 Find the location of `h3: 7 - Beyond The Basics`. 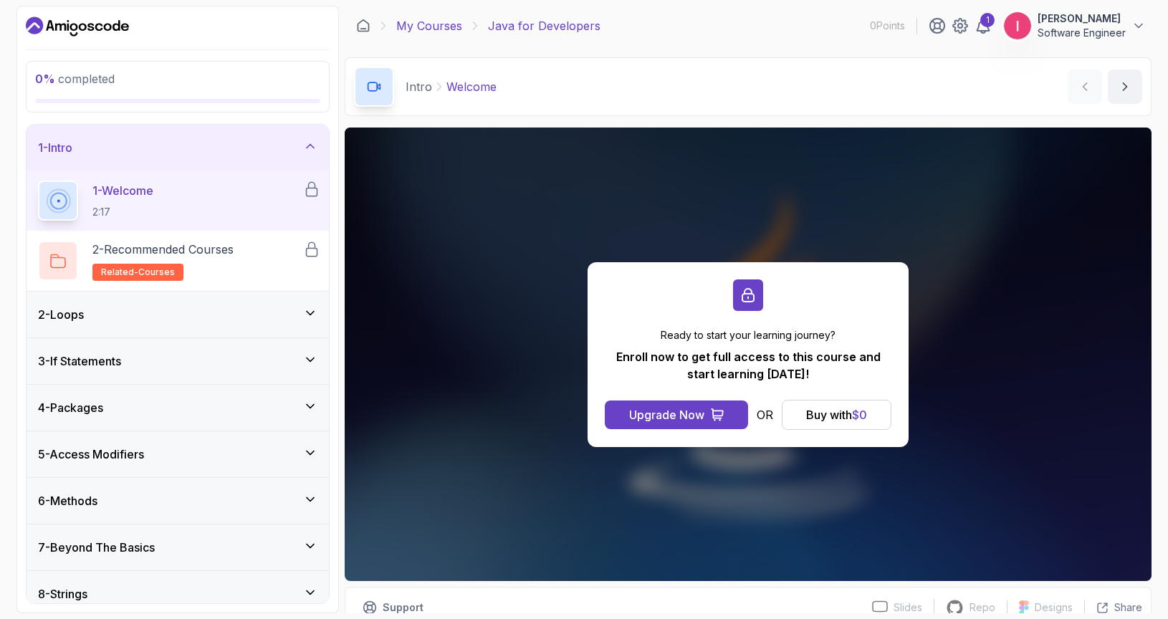

h3: 7 - Beyond The Basics is located at coordinates (96, 548).